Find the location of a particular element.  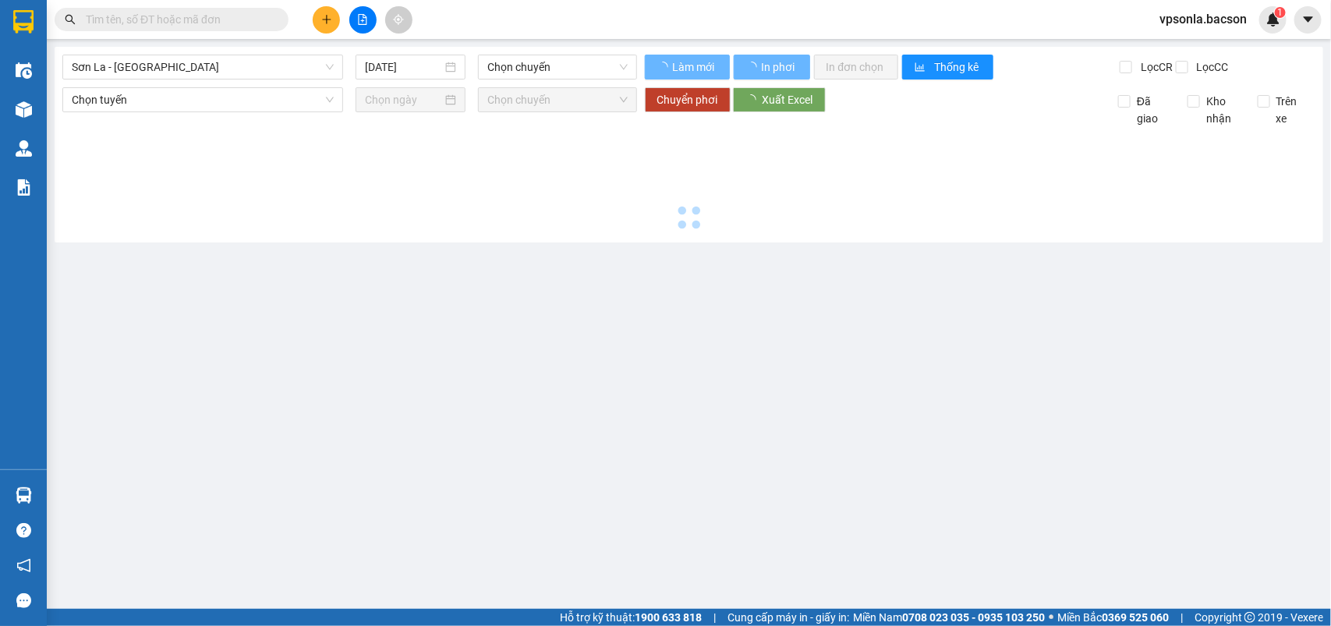

span: Kho nhận is located at coordinates (1222, 110).